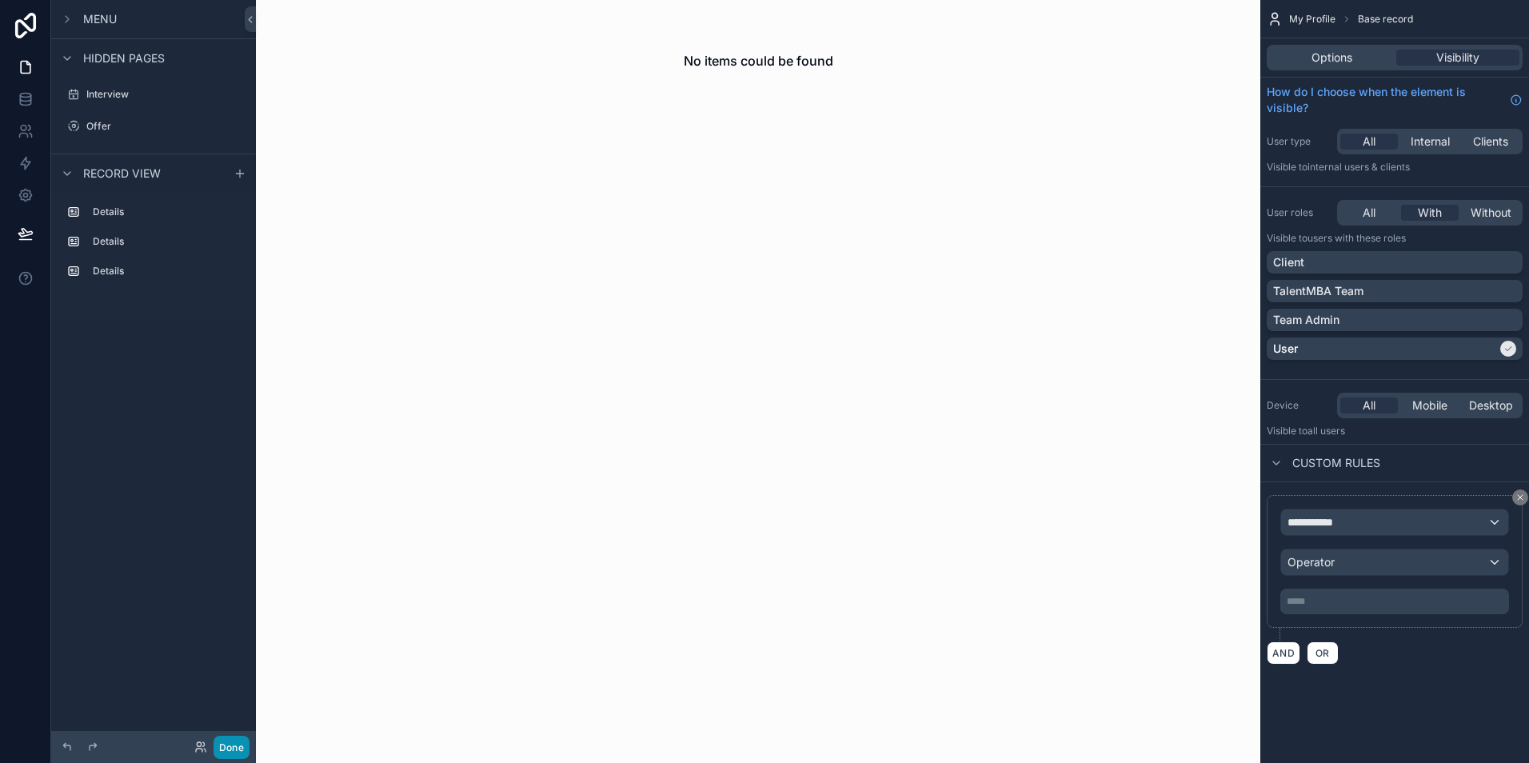  What do you see at coordinates (1458, 58) in the screenshot?
I see `span: Visibility` at bounding box center [1458, 58].